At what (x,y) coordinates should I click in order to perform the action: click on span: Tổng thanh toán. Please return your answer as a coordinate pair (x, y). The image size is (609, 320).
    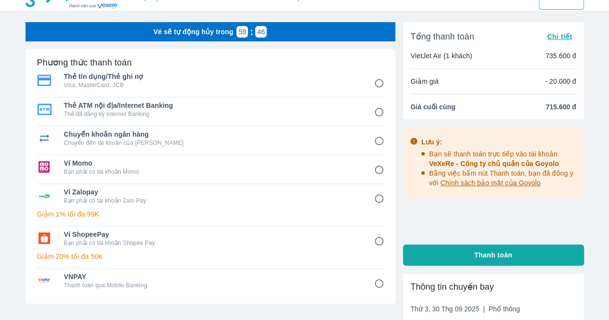
    Looking at the image, I should click on (442, 37).